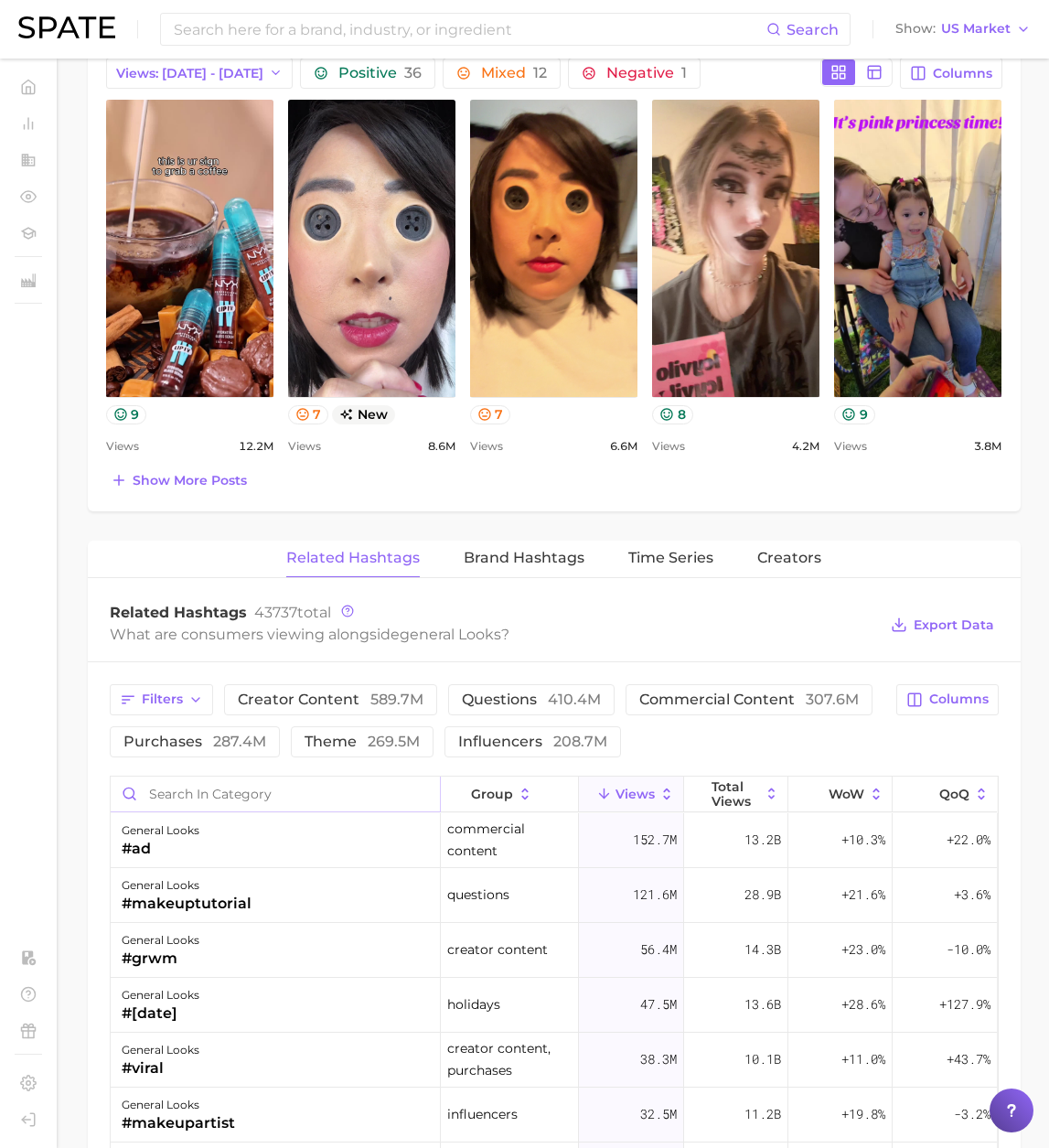 The height and width of the screenshot is (1148, 1049). Describe the element at coordinates (943, 625) in the screenshot. I see `button: Export Data` at that location.